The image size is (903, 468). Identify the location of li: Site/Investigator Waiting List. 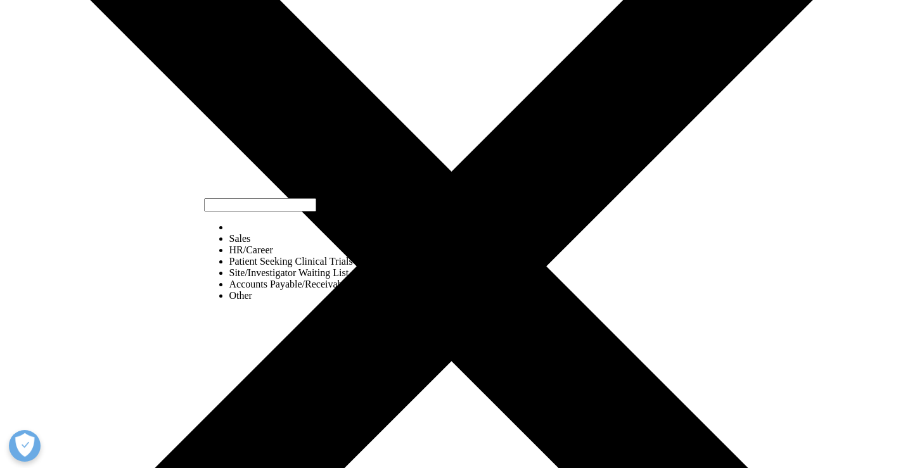
(291, 273).